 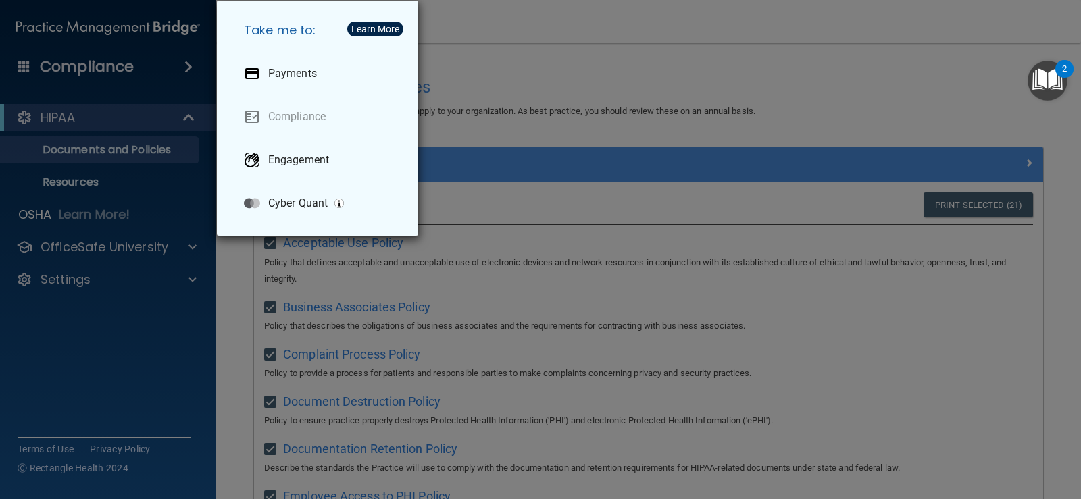 I want to click on div: Learn More, so click(x=375, y=29).